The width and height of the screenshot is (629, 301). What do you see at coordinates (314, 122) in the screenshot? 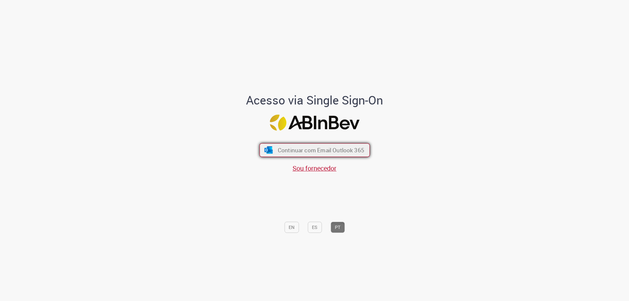
I see `img: Logo ABInBev` at bounding box center [314, 122].